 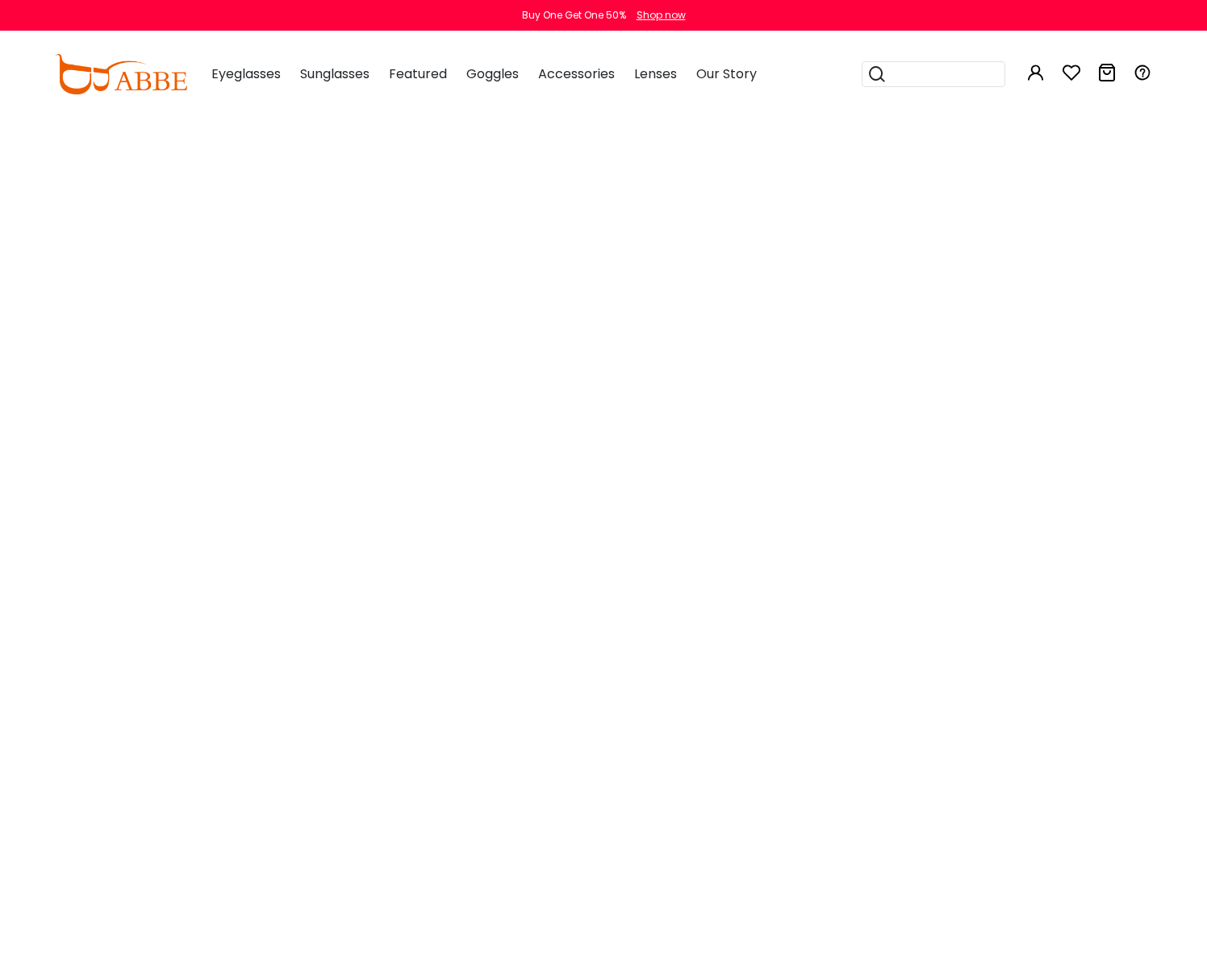 What do you see at coordinates (121, 75) in the screenshot?
I see `img: abbeglasses.com` at bounding box center [121, 75].